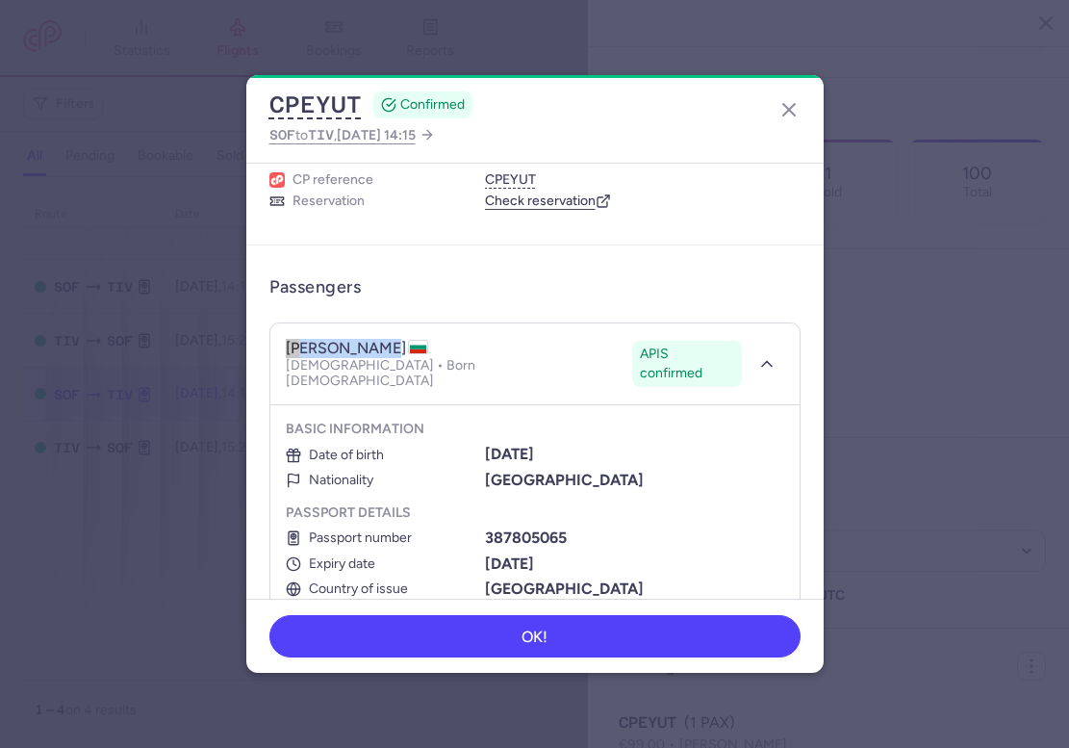 Image resolution: width=1069 pixels, height=748 pixels. I want to click on span: to ,, so click(343, 135).